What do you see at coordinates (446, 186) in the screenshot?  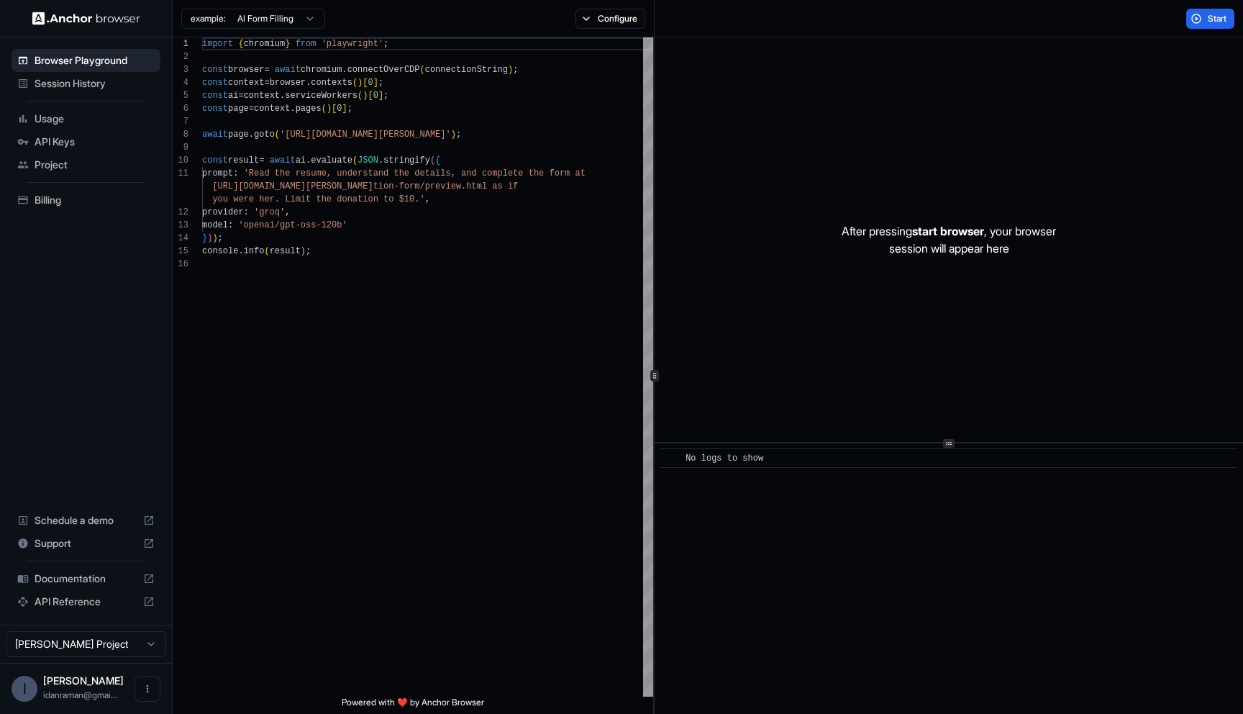 I see `span: tion-form/preview.html as if` at bounding box center [446, 186].